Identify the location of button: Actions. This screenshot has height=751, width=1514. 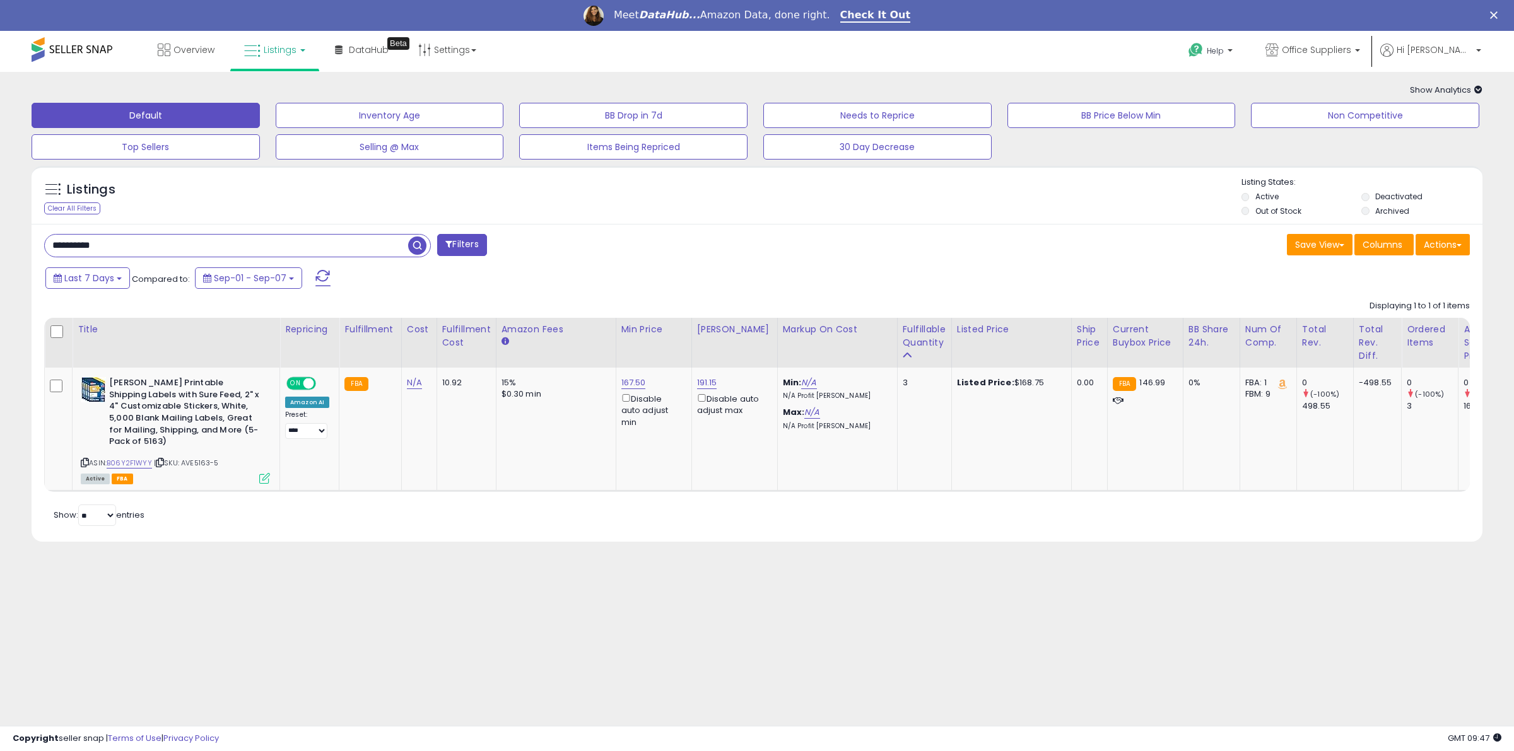
(1443, 245).